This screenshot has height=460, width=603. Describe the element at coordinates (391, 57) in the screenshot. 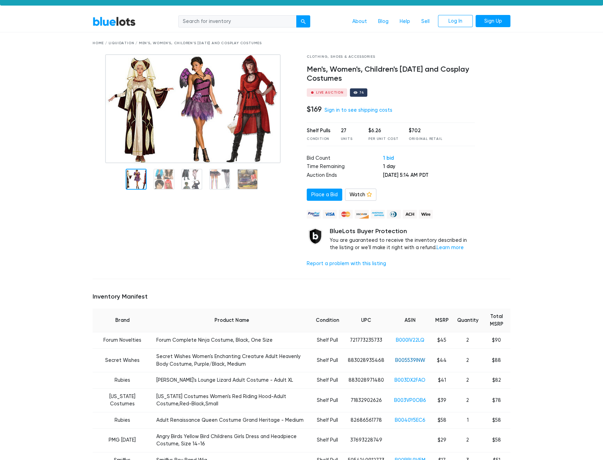

I see `div: Clothing, Shoes & Accessories` at that location.